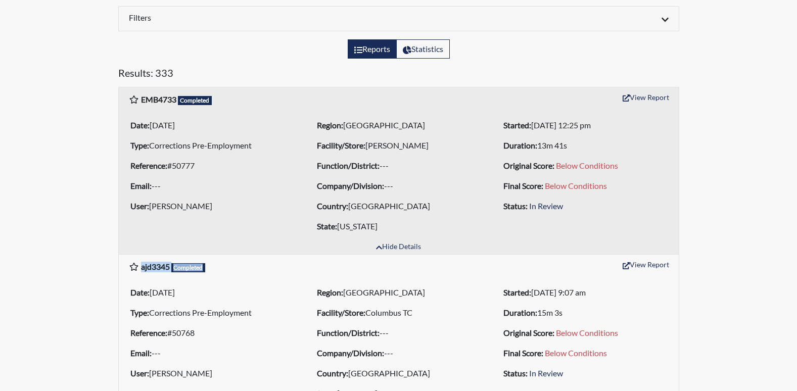 This screenshot has width=797, height=391. What do you see at coordinates (585, 146) in the screenshot?
I see `li: 13m 41s` at bounding box center [585, 146].